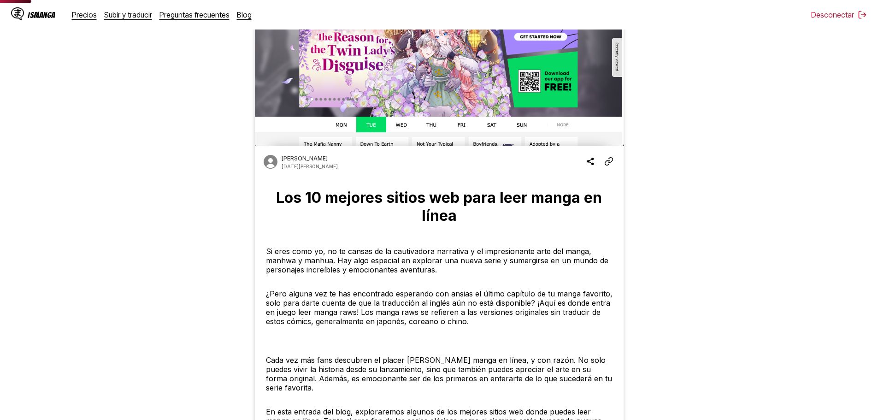 This screenshot has width=878, height=420. What do you see at coordinates (863, 15) in the screenshot?
I see `img: desconectar` at bounding box center [863, 15].